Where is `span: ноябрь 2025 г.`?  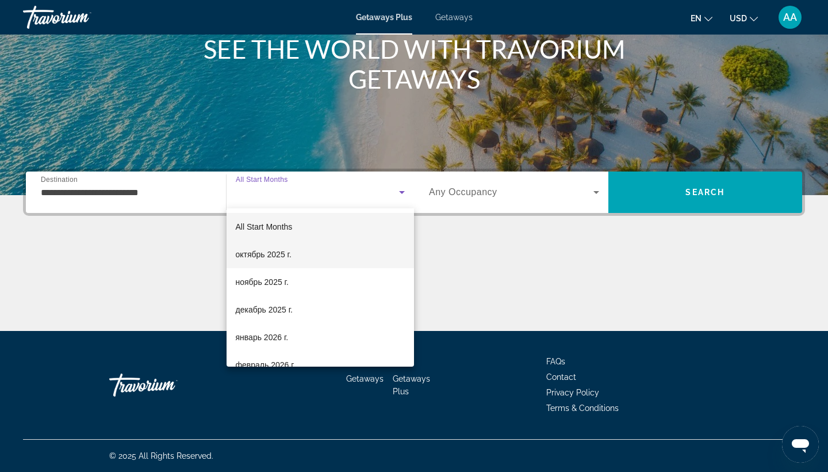 span: ноябрь 2025 г. is located at coordinates (262, 282).